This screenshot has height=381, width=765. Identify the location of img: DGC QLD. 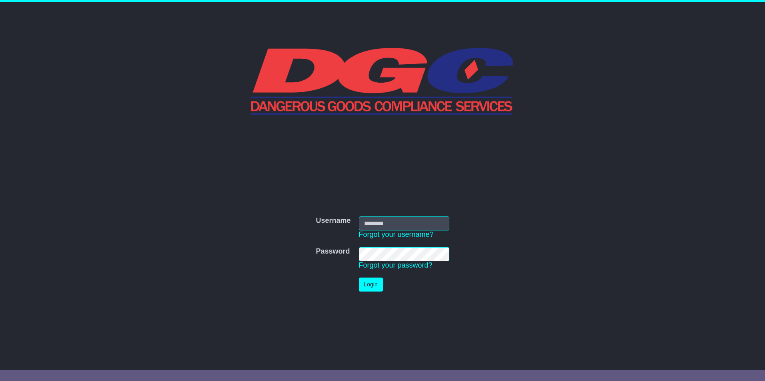
(382, 81).